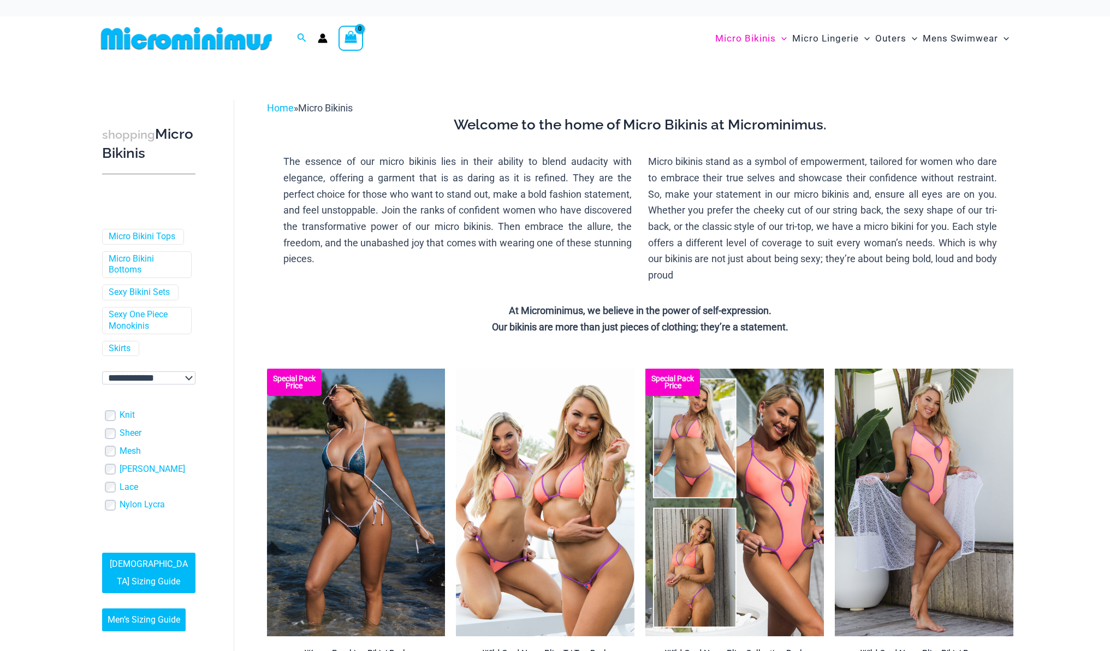 This screenshot has width=1110, height=651. I want to click on p: The essence of our micro bikinis lies in their ability to blend audacity with elegance, offering ..., so click(458, 210).